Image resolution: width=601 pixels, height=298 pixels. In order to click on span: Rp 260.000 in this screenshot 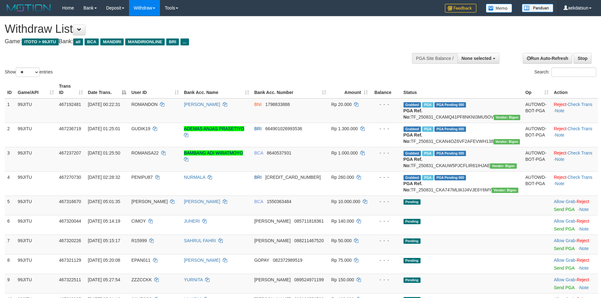, I will do `click(343, 177)`.